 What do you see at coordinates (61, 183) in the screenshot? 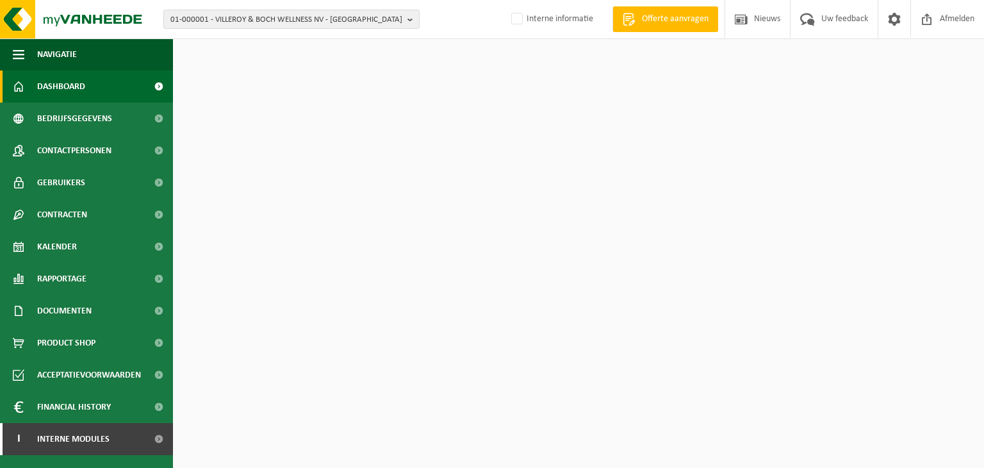
I see `span: Gebruikers` at bounding box center [61, 183].